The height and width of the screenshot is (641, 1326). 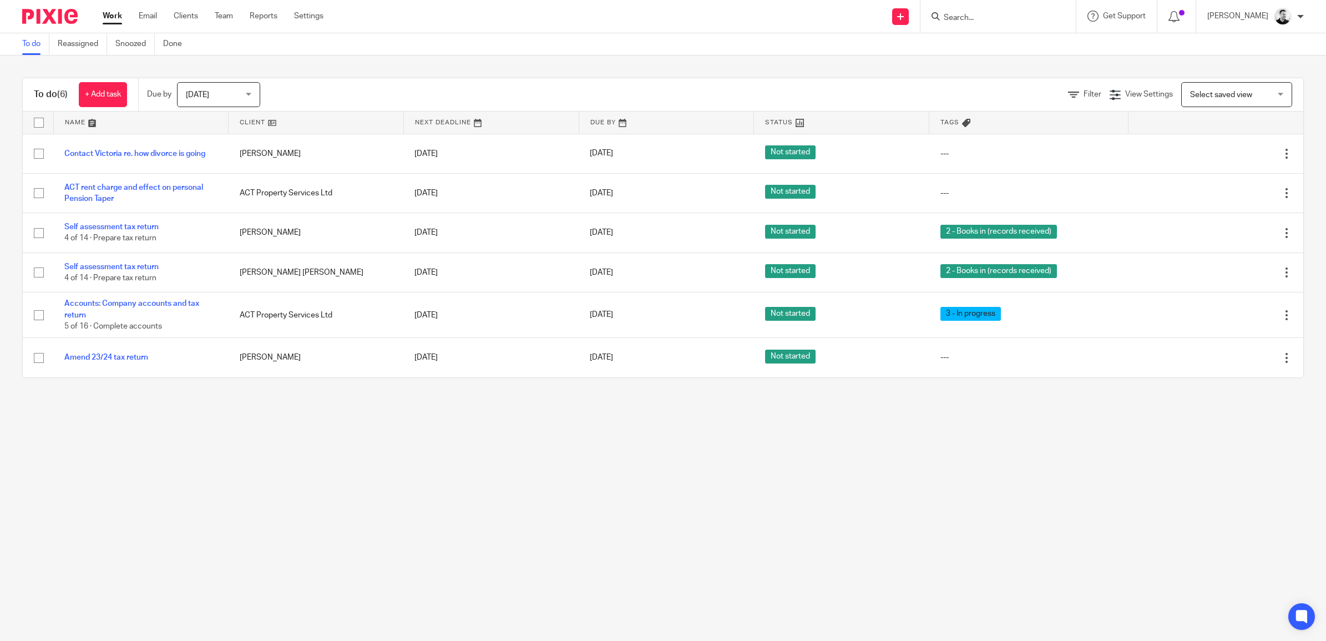 What do you see at coordinates (224, 16) in the screenshot?
I see `a: Team` at bounding box center [224, 16].